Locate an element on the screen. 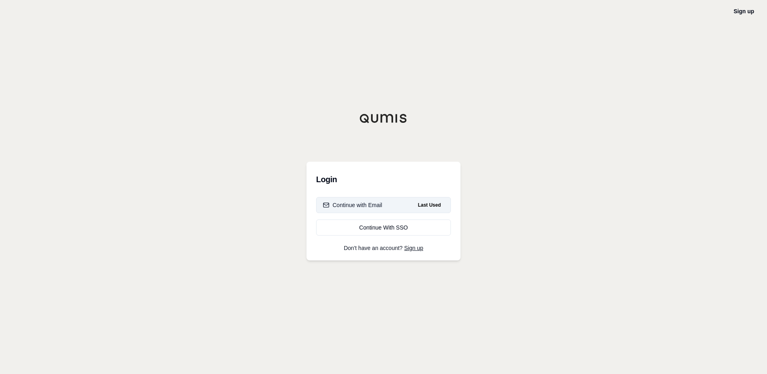  button: Continue with EmailLast Used is located at coordinates (384, 205).